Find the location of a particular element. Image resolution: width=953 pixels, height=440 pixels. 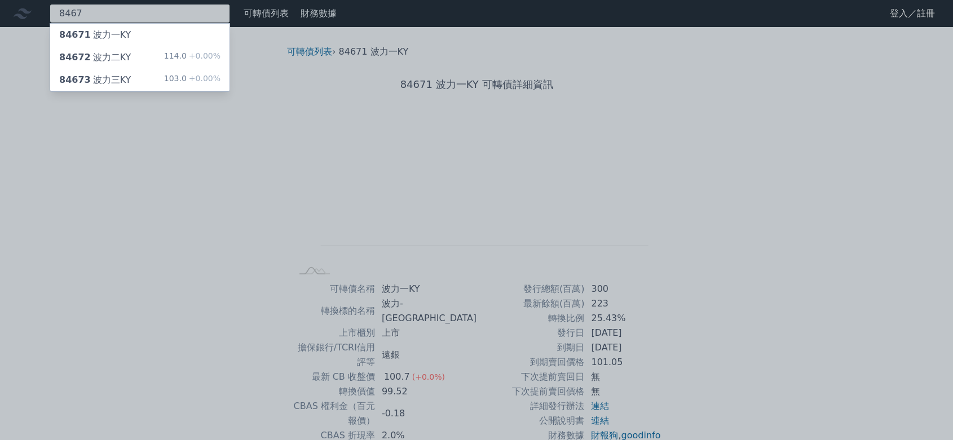

a: 84673波力三KY 103.0+0.00% is located at coordinates (140, 80).